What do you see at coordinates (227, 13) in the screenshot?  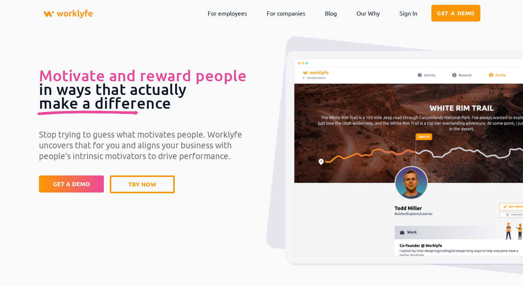 I see `a: For employees` at bounding box center [227, 13].